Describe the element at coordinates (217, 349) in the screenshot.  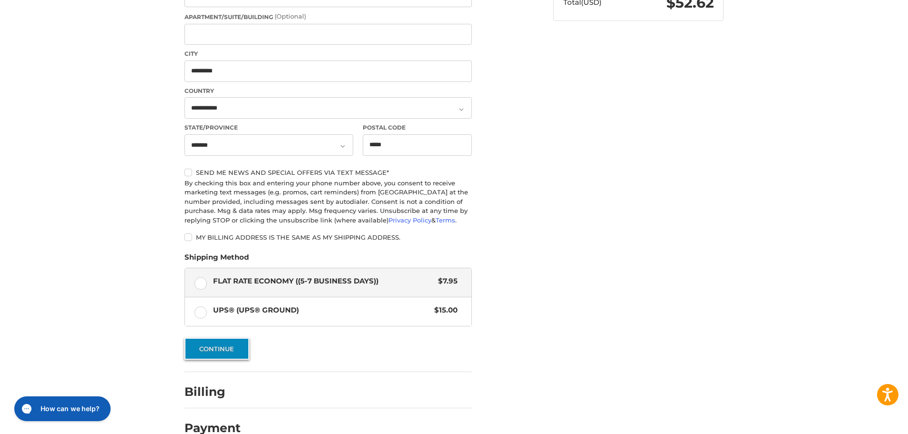
I see `button: Continue` at that location.